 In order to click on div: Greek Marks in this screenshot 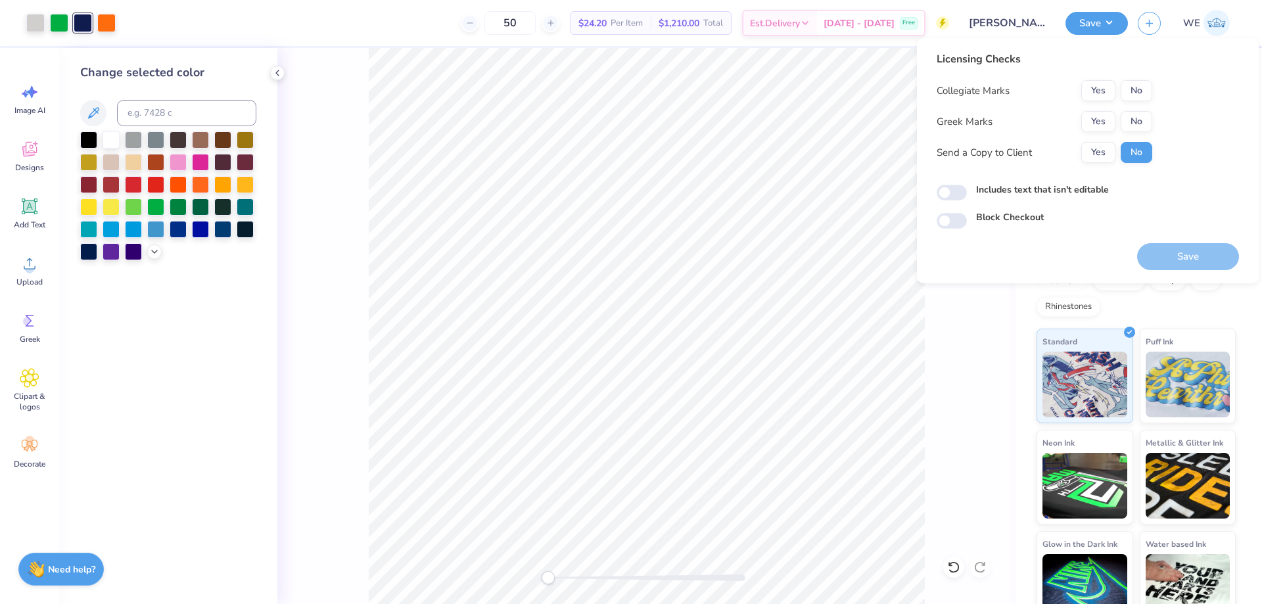, I will do `click(964, 122)`.